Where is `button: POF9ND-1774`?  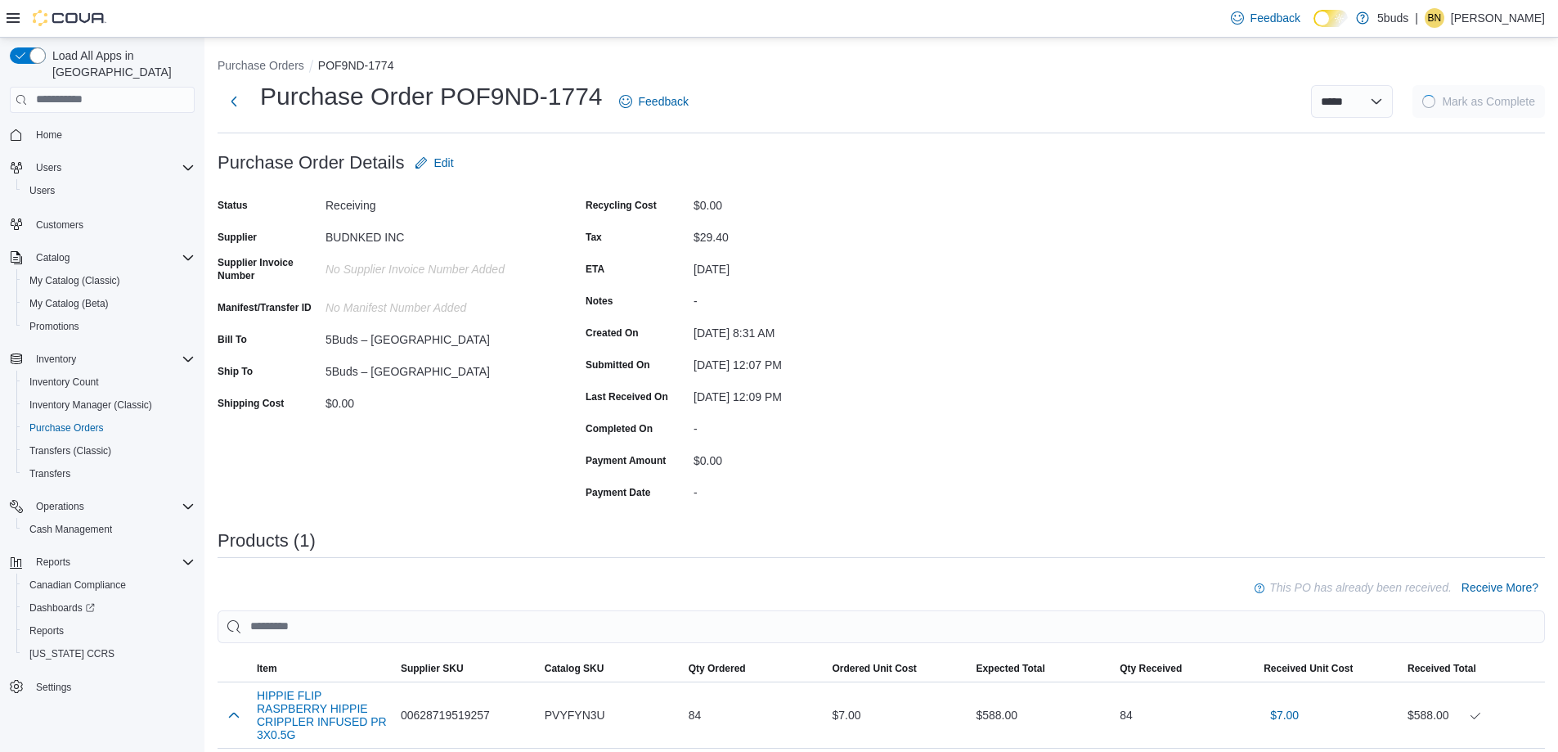
button: POF9ND-1774 is located at coordinates (356, 65).